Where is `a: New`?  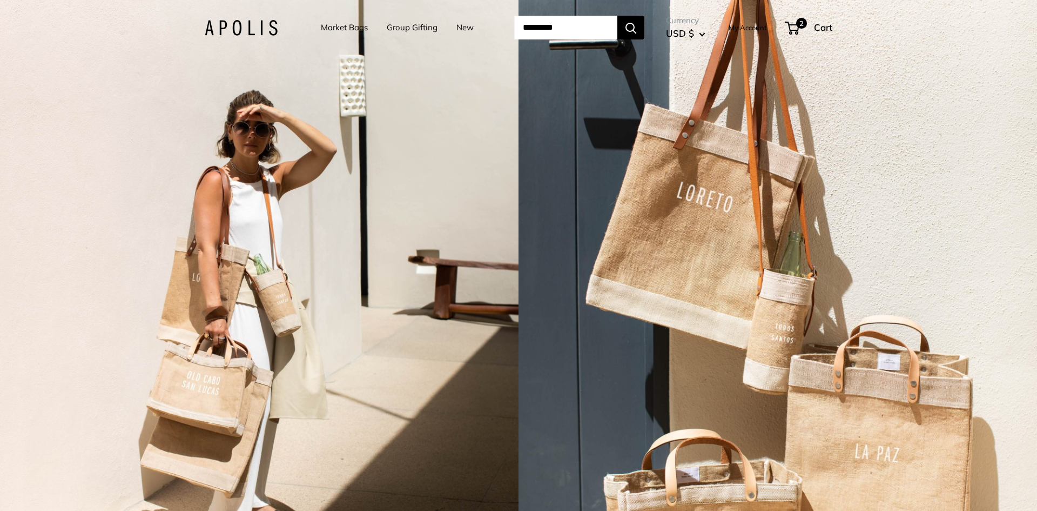
a: New is located at coordinates (465, 28).